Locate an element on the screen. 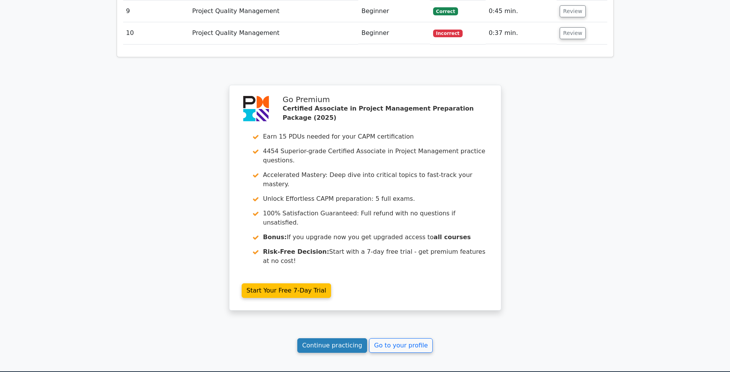 The height and width of the screenshot is (372, 730). a: Go to your profile is located at coordinates (401, 345).